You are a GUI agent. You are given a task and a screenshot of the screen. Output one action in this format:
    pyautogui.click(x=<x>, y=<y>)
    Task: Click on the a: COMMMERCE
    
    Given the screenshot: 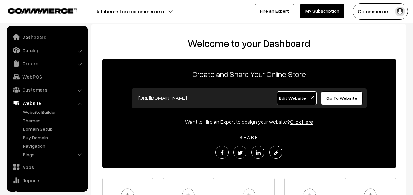 What is the action you would take?
    pyautogui.click(x=37, y=10)
    